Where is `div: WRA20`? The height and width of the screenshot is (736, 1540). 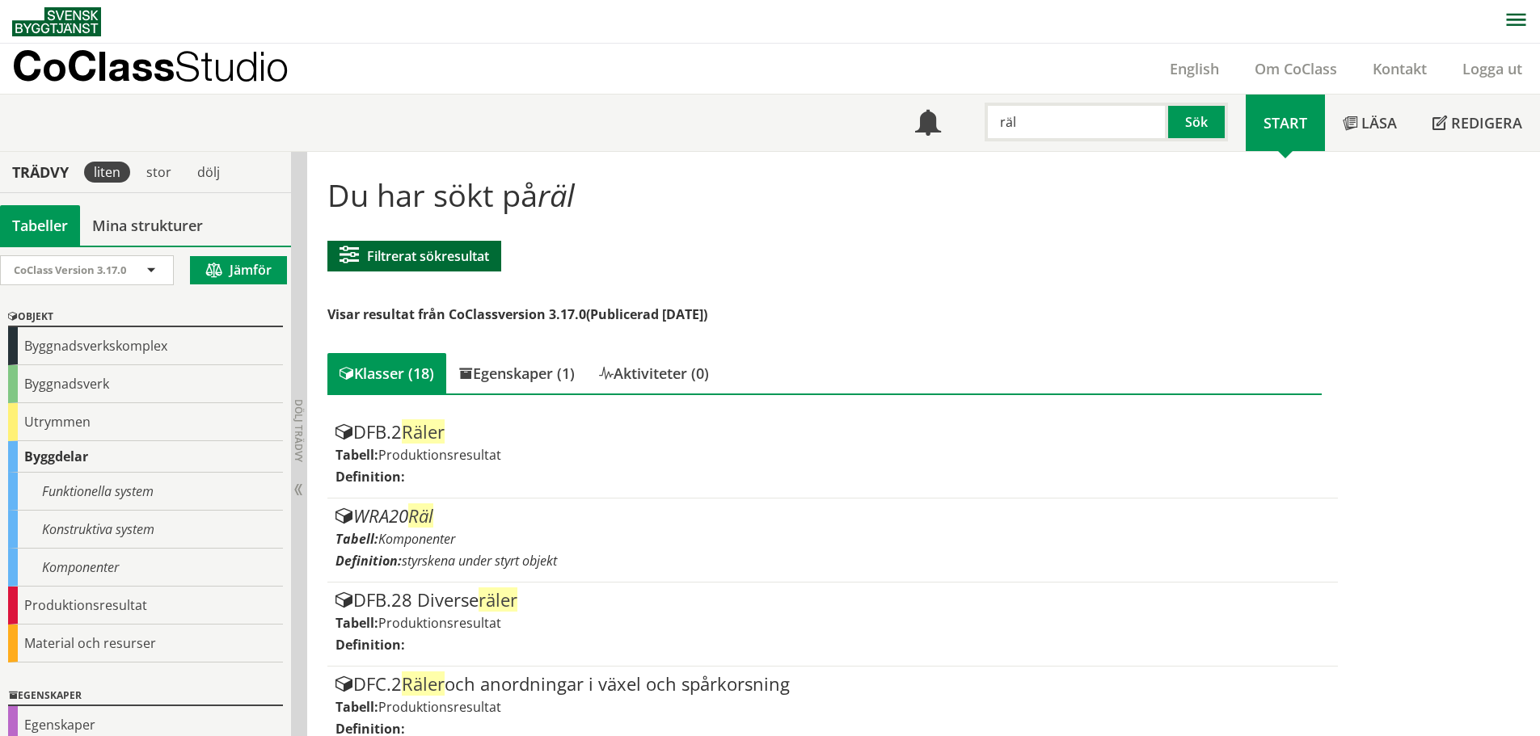
div: WRA20 is located at coordinates (832, 517).